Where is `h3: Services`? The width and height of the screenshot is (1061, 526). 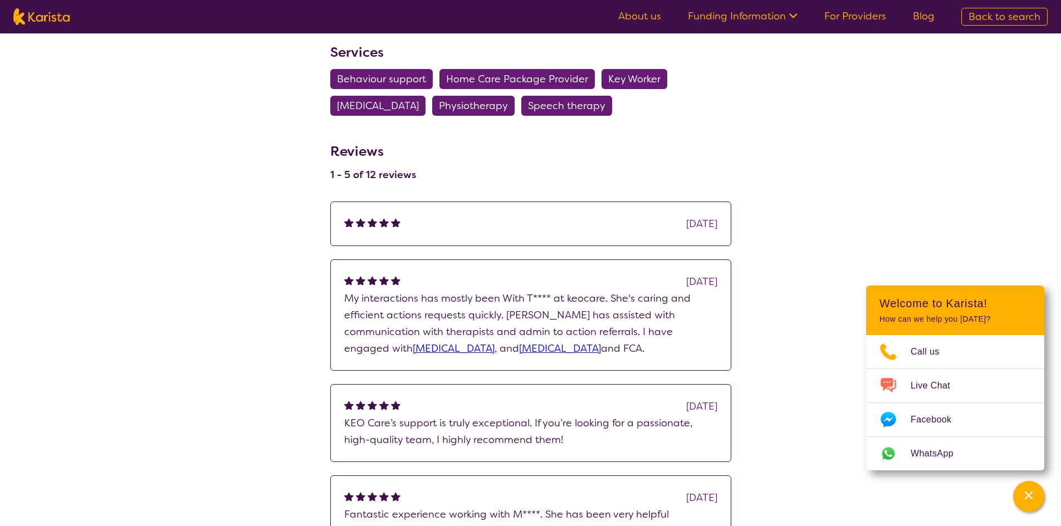 h3: Services is located at coordinates (531, 52).